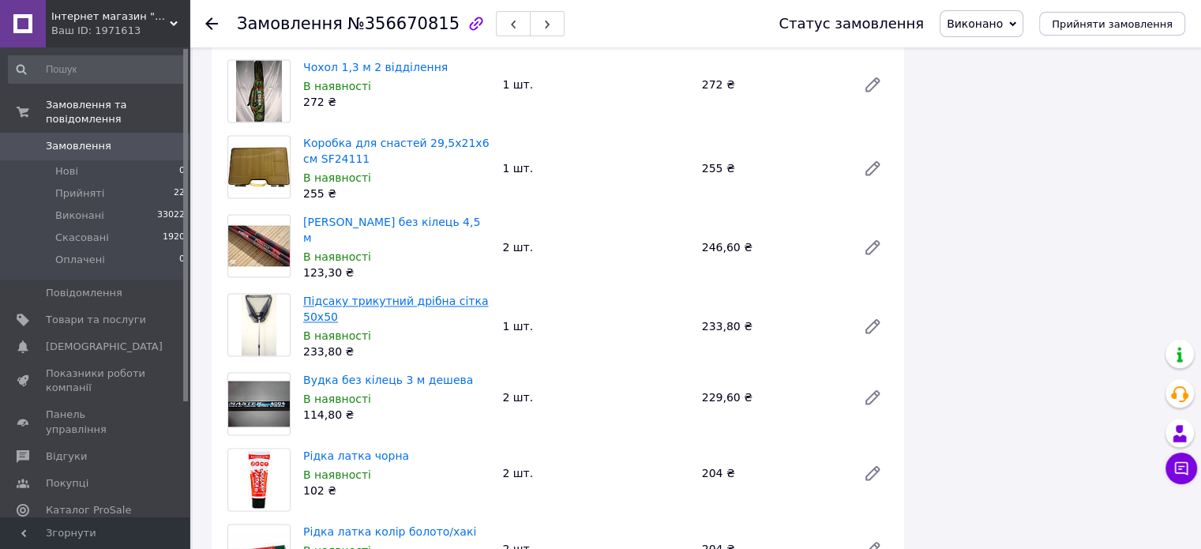 The height and width of the screenshot is (549, 1201). I want to click on span: Панель управління, so click(96, 422).